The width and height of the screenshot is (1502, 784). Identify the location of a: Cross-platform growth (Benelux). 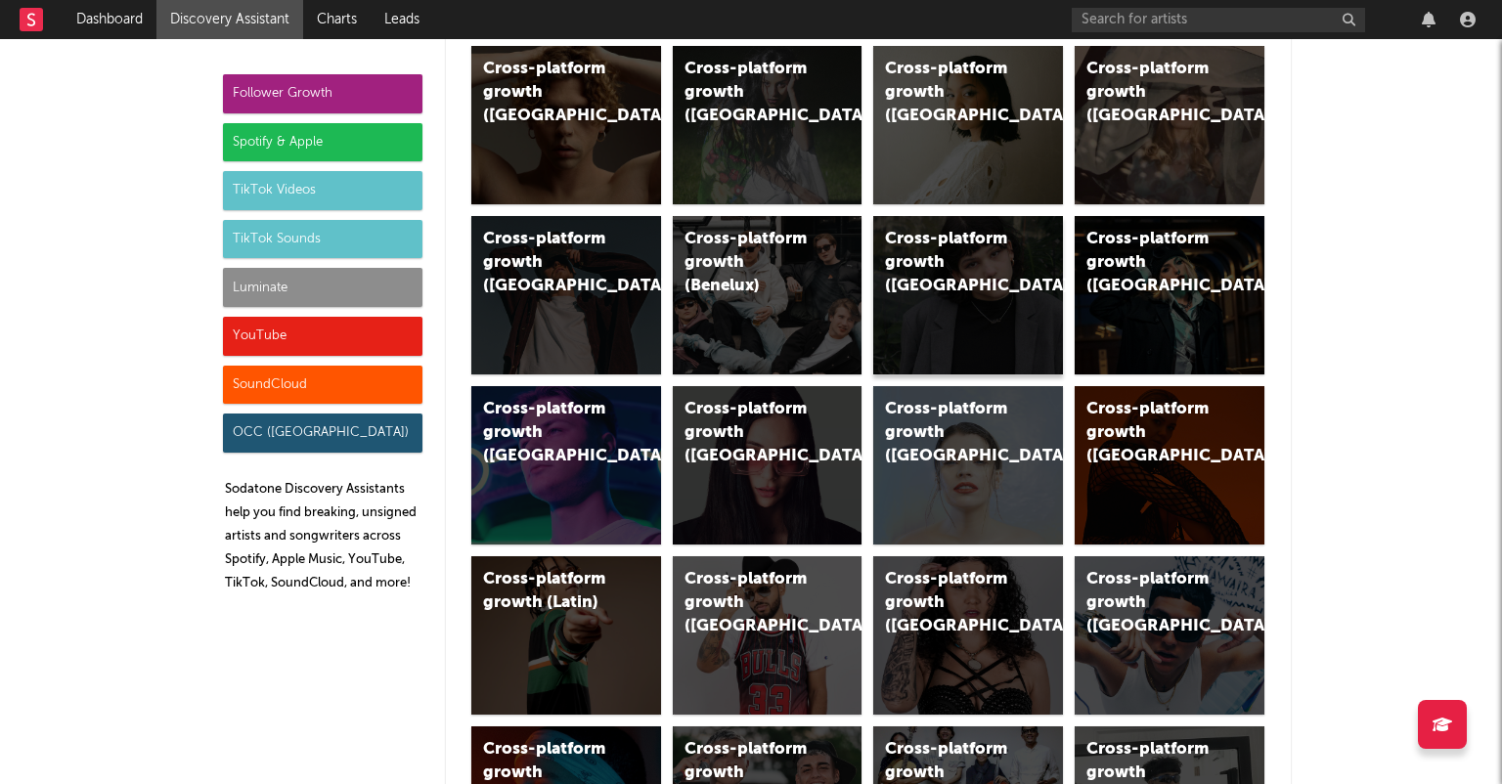
(768, 295).